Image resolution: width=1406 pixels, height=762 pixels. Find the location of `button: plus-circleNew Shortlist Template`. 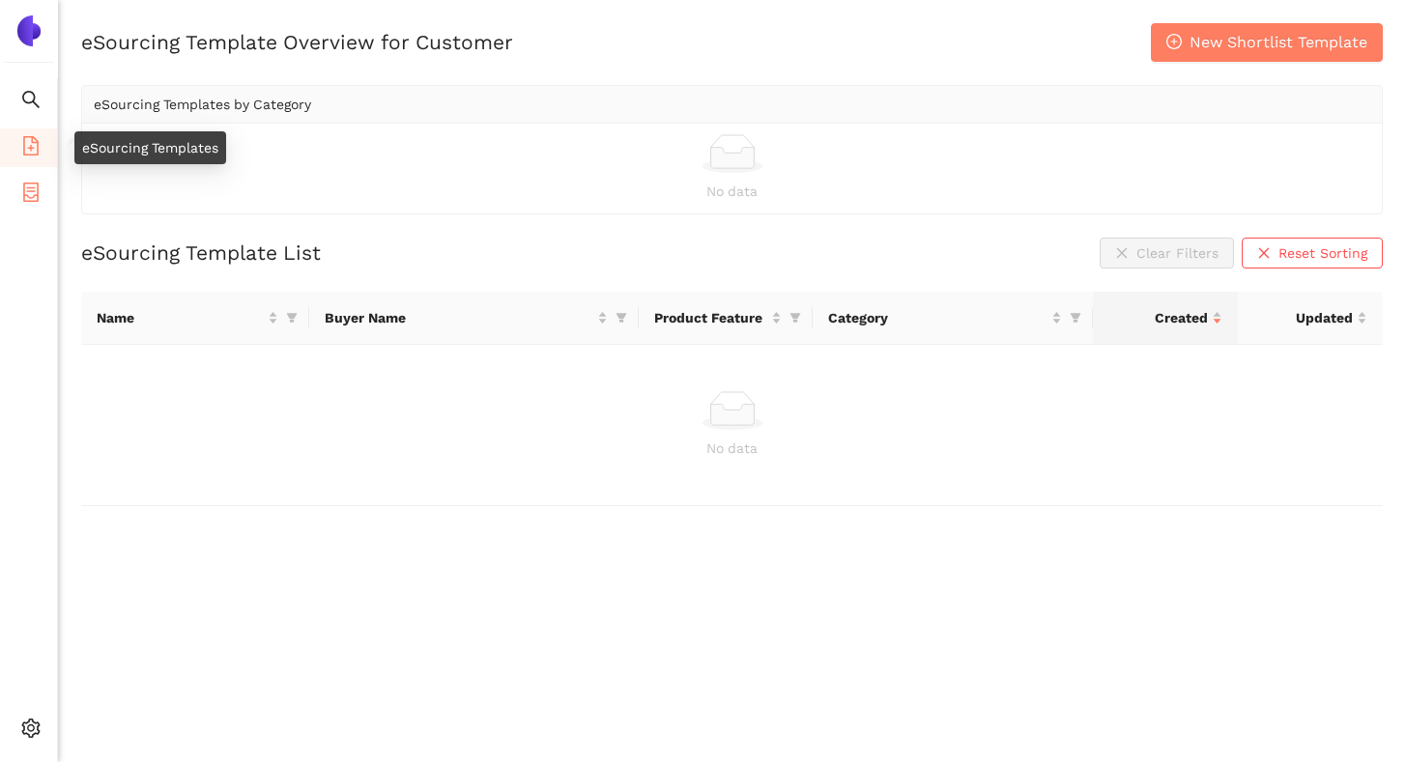

button: plus-circleNew Shortlist Template is located at coordinates (1267, 43).